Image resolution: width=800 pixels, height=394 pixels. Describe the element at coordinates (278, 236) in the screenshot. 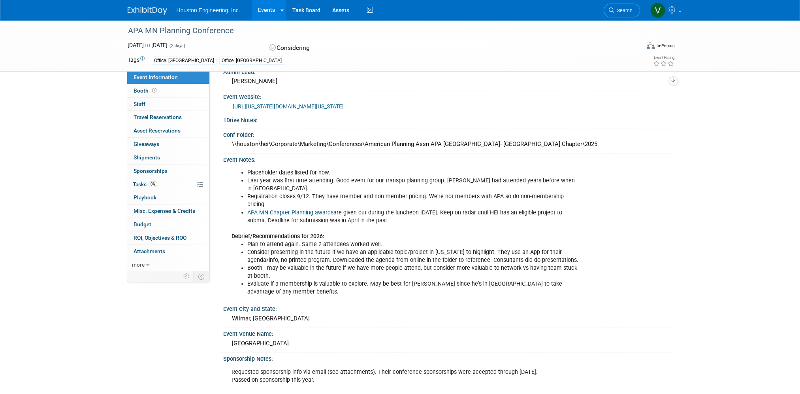

I see `b: Debrief/Recommendations for 2026:` at that location.